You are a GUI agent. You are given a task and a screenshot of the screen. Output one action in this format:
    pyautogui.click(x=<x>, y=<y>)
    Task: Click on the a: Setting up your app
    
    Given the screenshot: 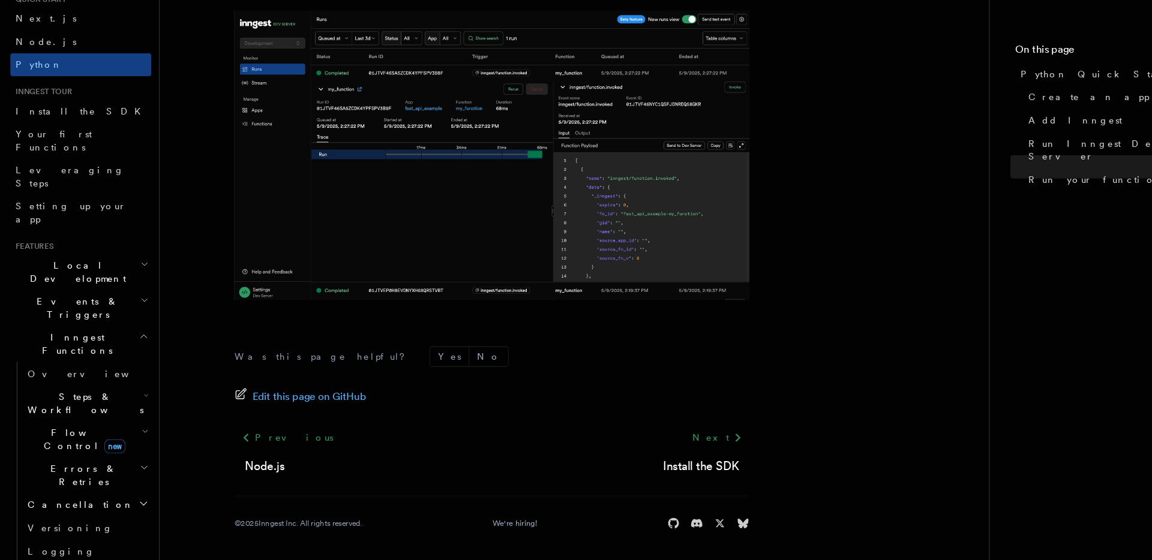 What is the action you would take?
    pyautogui.click(x=75, y=236)
    